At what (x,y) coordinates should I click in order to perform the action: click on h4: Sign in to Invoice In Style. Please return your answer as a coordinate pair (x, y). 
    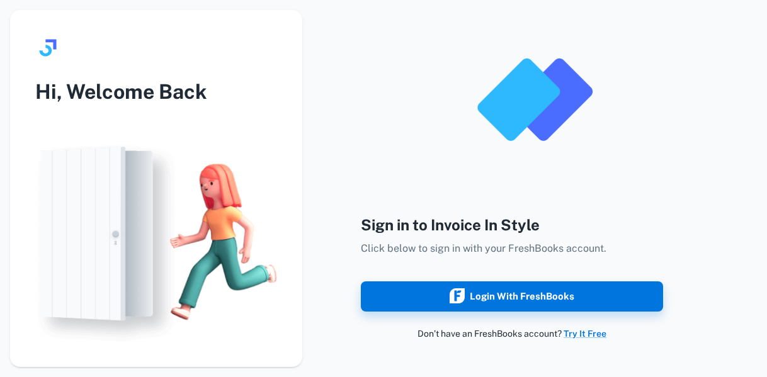
    Looking at the image, I should click on (512, 225).